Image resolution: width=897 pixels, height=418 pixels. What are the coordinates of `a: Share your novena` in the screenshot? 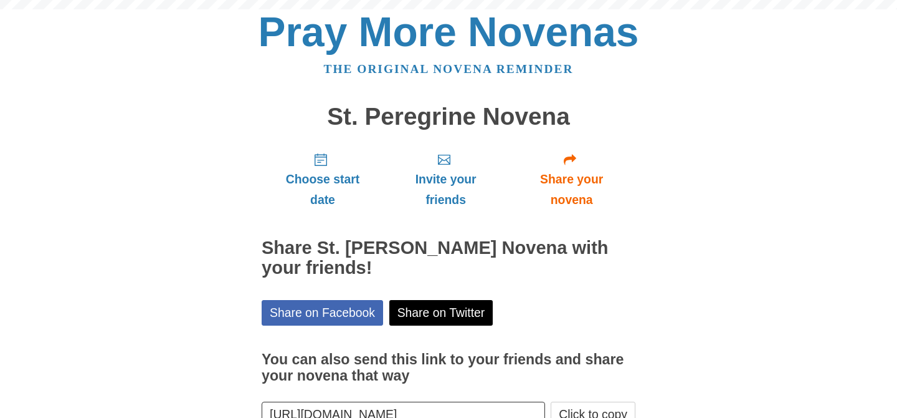 It's located at (571, 179).